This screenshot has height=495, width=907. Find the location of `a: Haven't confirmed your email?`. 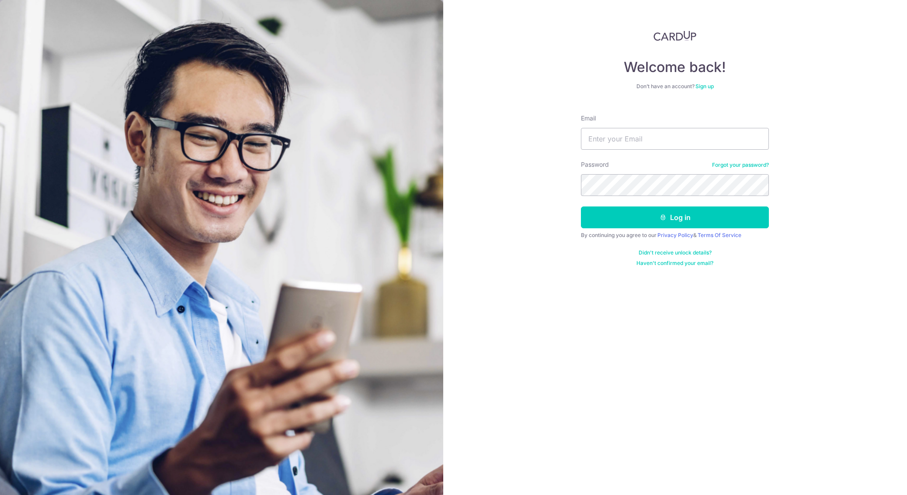

a: Haven't confirmed your email? is located at coordinates (675, 263).